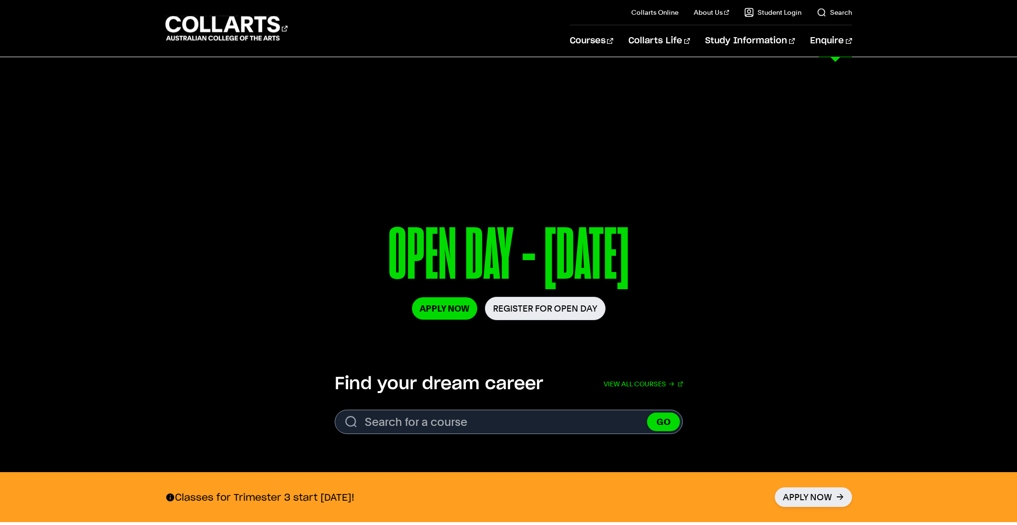  I want to click on a: About Us, so click(711, 12).